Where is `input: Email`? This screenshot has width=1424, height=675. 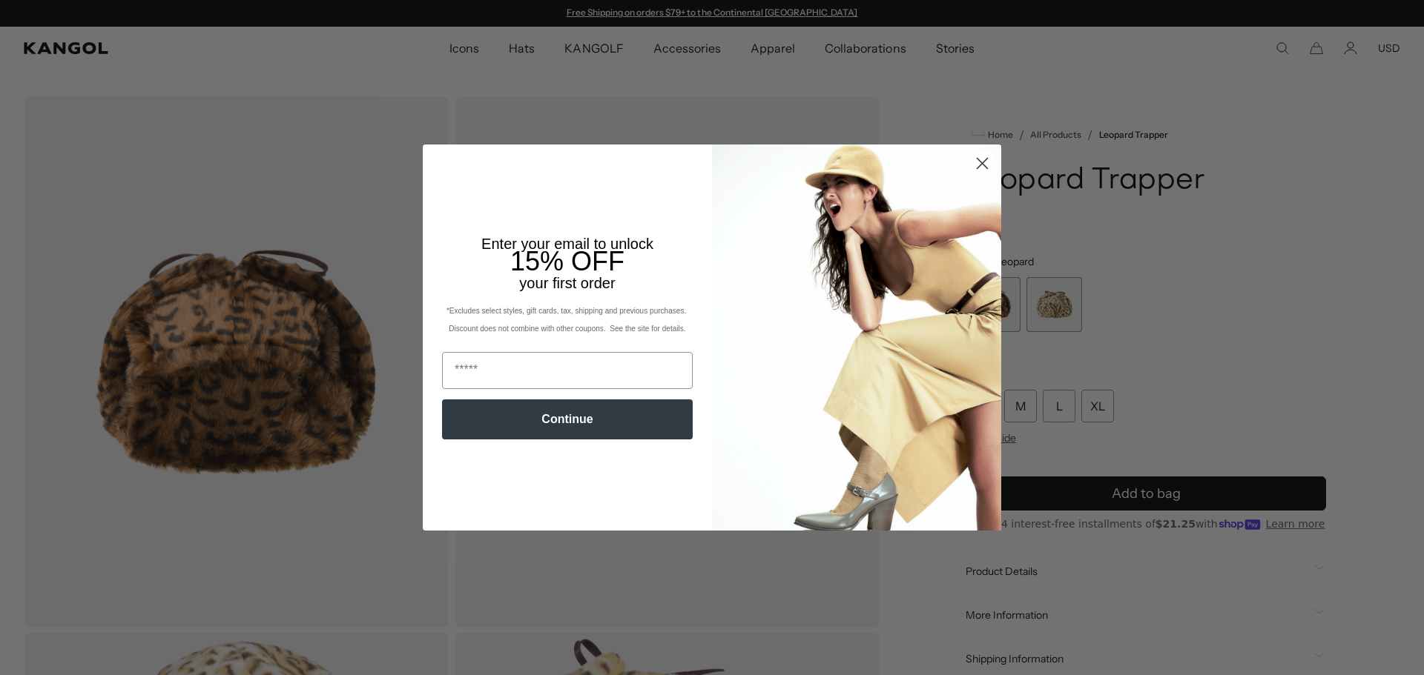 input: Email is located at coordinates (567, 371).